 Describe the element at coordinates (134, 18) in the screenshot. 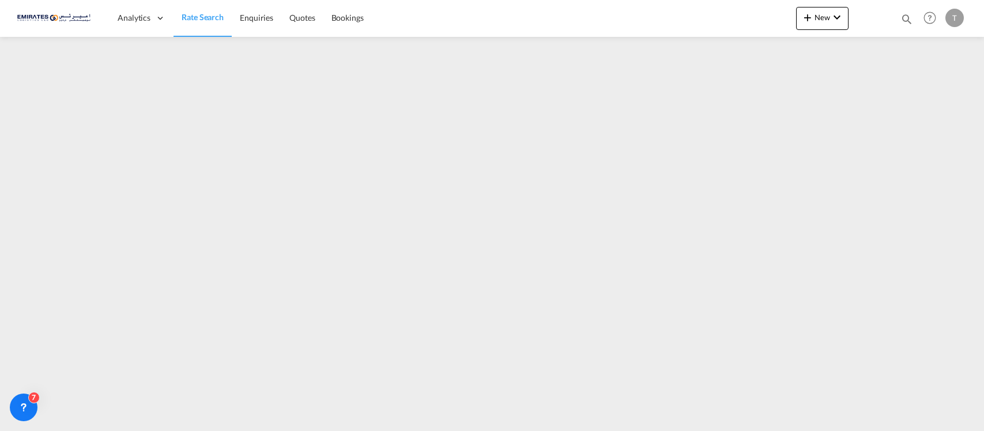

I see `span: Analytics` at that location.